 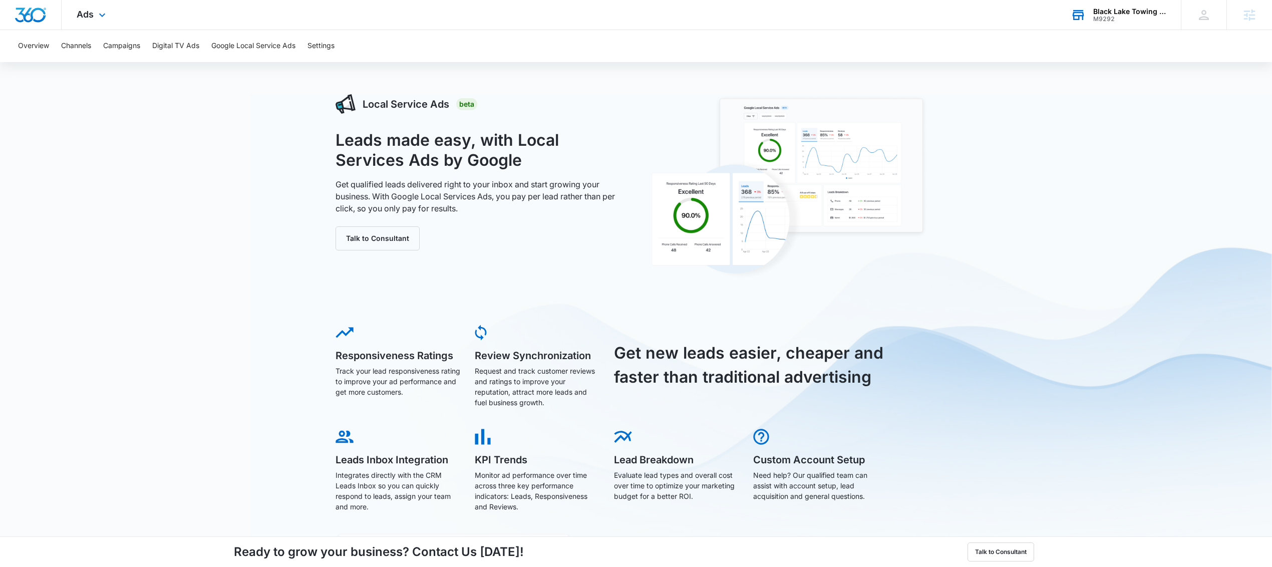 I want to click on button: Overview, so click(x=34, y=46).